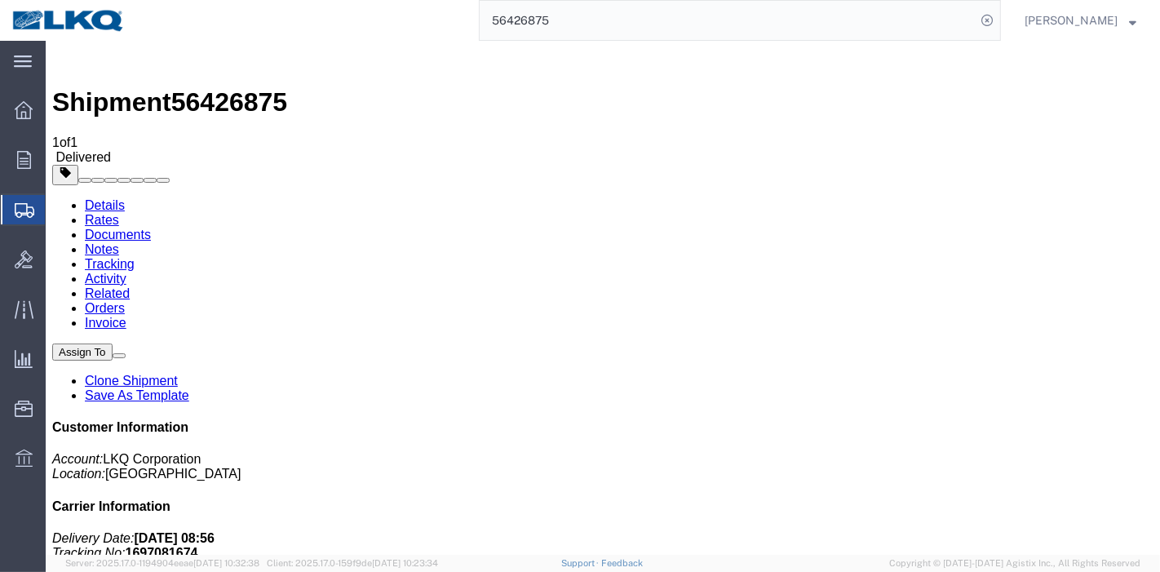  Describe the element at coordinates (727, 20) in the screenshot. I see `input: Search for shipment number, reference number` at that location.